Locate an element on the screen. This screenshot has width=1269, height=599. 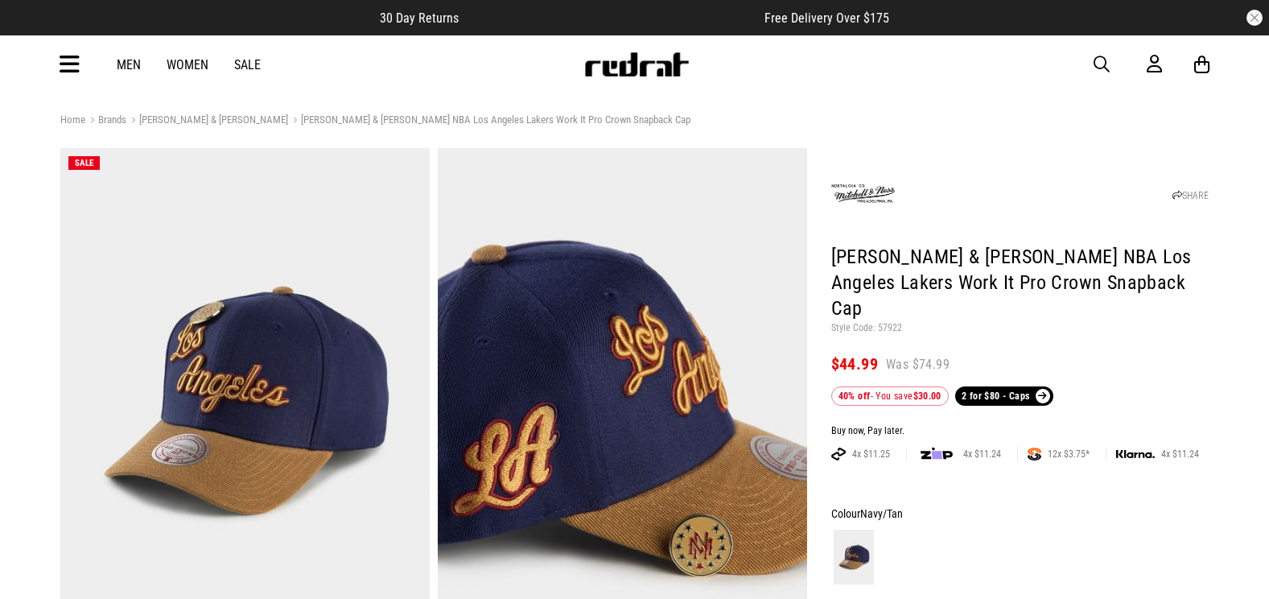
img: Mitchell & Ness is located at coordinates (863, 194).